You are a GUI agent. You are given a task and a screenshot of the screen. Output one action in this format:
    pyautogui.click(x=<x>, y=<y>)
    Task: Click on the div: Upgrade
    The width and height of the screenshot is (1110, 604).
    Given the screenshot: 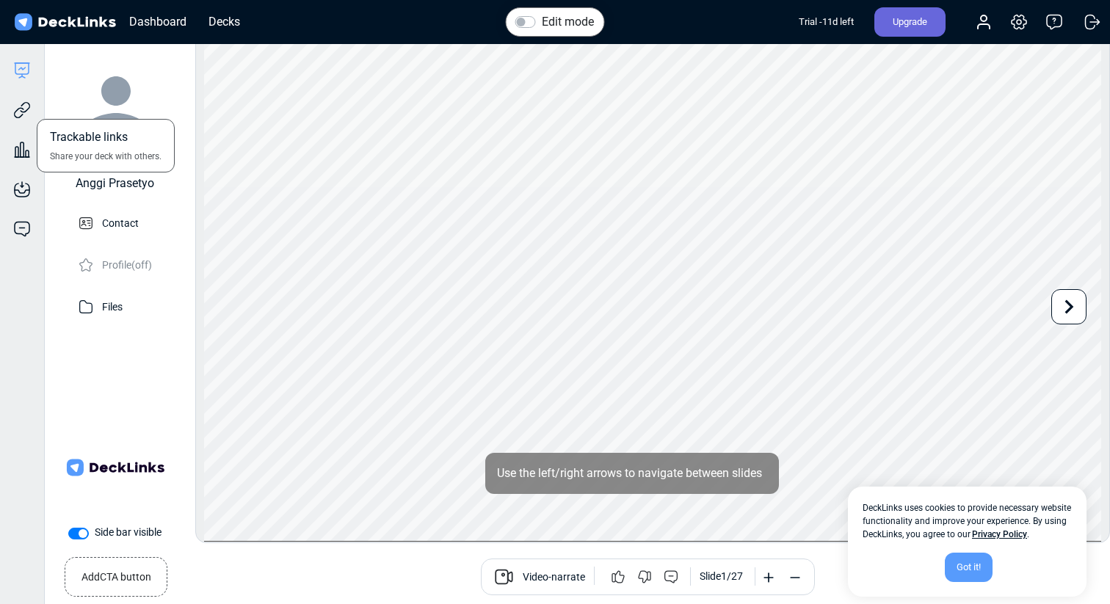 What is the action you would take?
    pyautogui.click(x=910, y=22)
    